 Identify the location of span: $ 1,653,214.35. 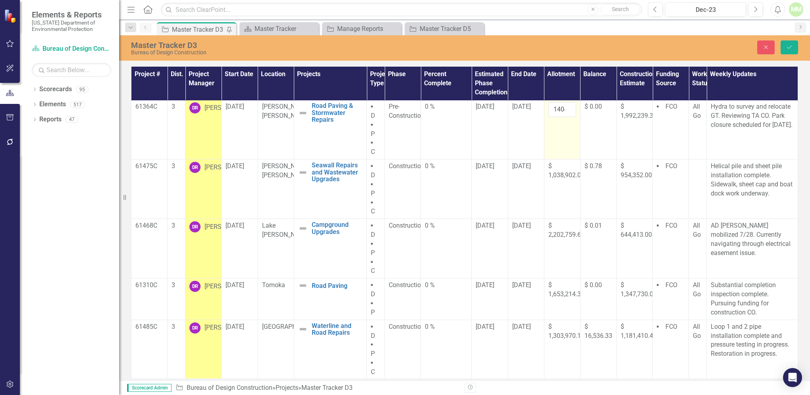
(566, 290).